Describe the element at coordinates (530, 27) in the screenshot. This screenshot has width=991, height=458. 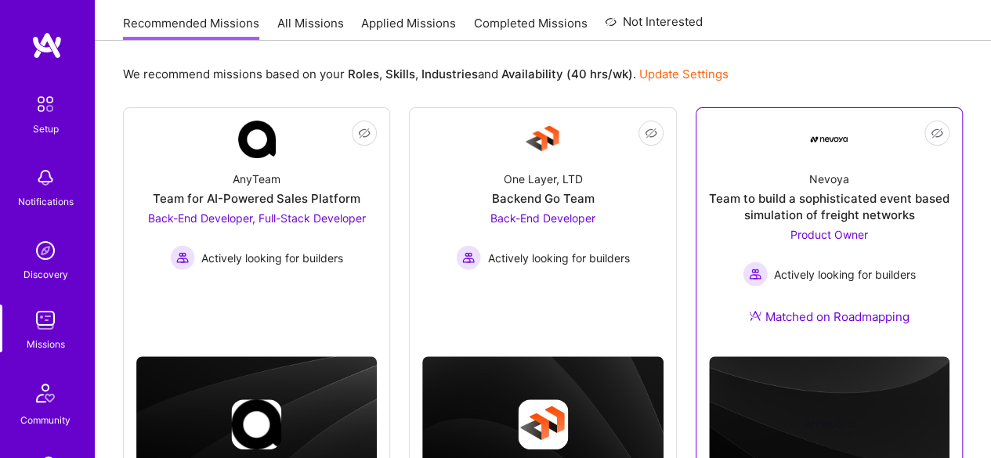
I see `a: Completed Missions` at that location.